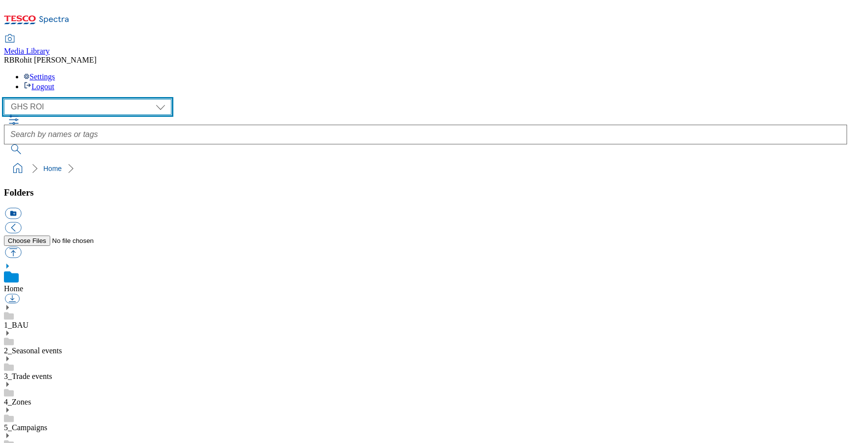 The image size is (851, 443). Describe the element at coordinates (426, 193) in the screenshot. I see `h3: Folders` at that location.